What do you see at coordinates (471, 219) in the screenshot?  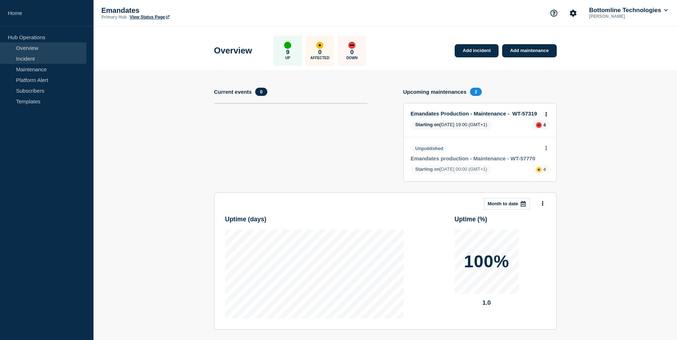 I see `h3: Uptime ( % )` at bounding box center [471, 219].